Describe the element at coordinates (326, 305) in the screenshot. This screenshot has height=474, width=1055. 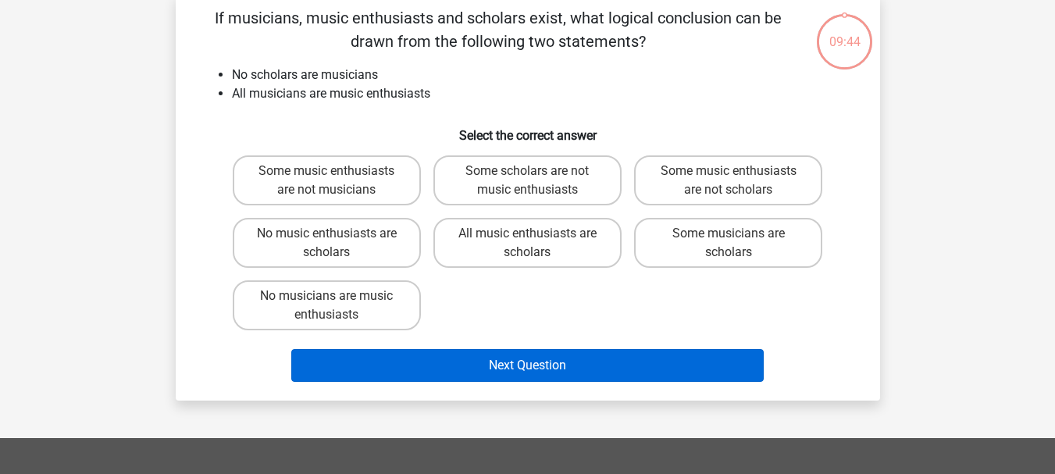
I see `label: No musicians are music enthusiasts` at that location.